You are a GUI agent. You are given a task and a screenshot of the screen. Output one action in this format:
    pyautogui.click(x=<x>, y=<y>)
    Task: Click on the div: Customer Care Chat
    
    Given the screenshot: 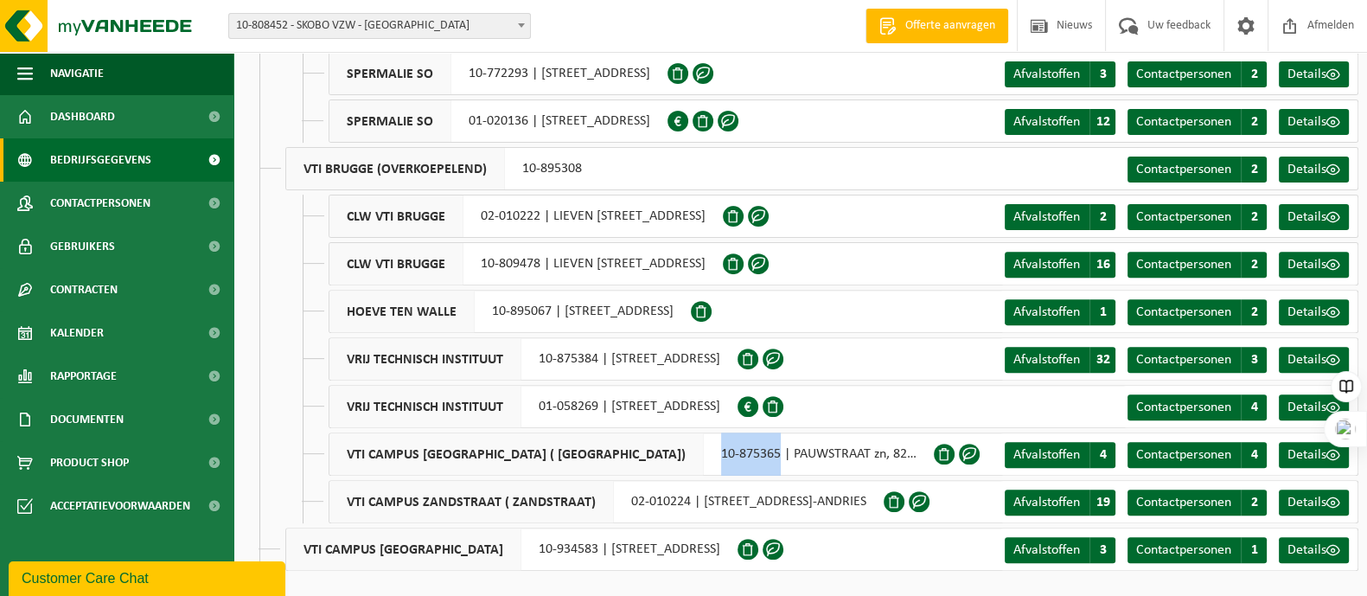 What is the action you would take?
    pyautogui.click(x=138, y=21)
    